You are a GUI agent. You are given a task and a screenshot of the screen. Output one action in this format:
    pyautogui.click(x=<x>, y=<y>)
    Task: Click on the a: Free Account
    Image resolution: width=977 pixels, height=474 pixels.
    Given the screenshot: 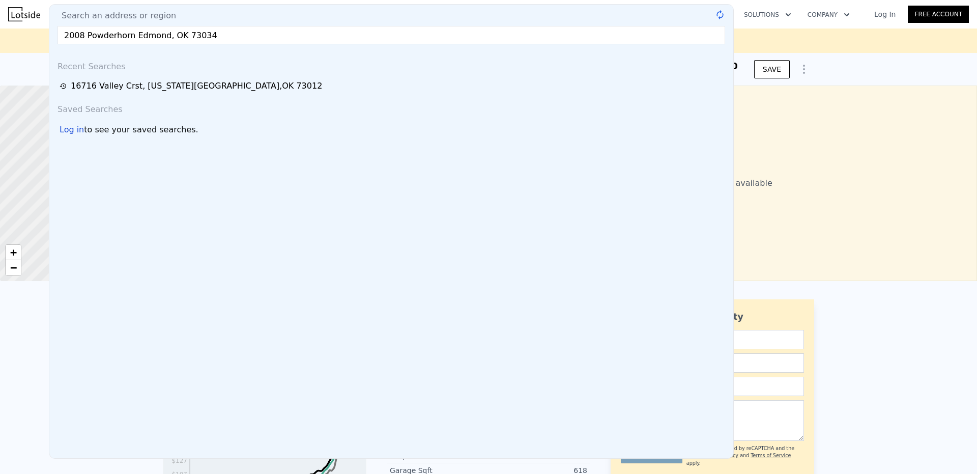 What is the action you would take?
    pyautogui.click(x=938, y=14)
    